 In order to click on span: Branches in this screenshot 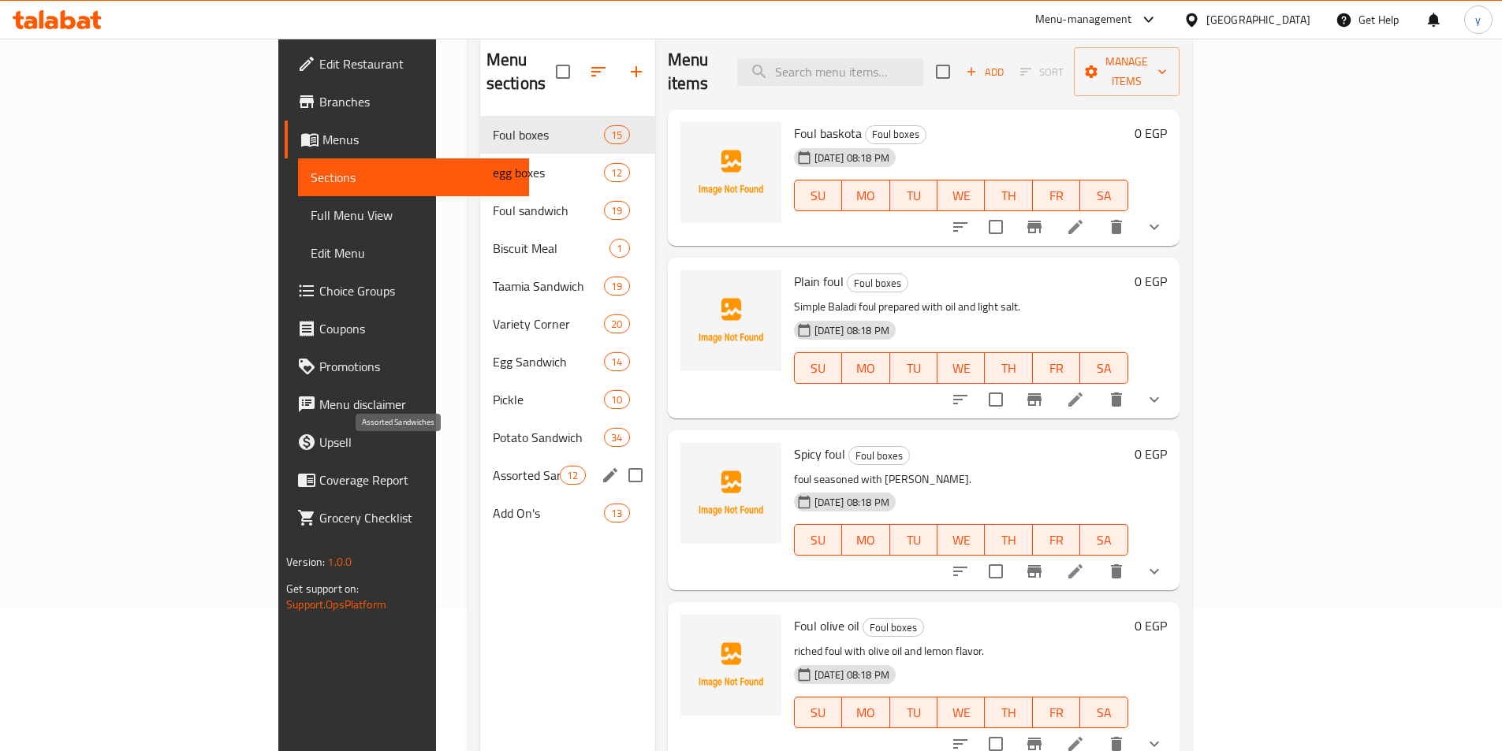, I will do `click(418, 102)`.